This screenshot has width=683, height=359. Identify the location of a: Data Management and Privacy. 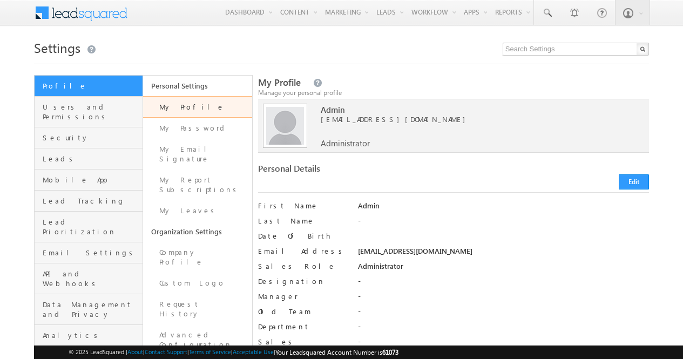
(89, 309).